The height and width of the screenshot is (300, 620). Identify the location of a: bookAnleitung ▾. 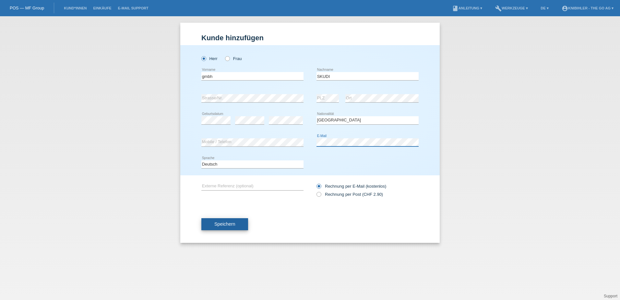
(467, 8).